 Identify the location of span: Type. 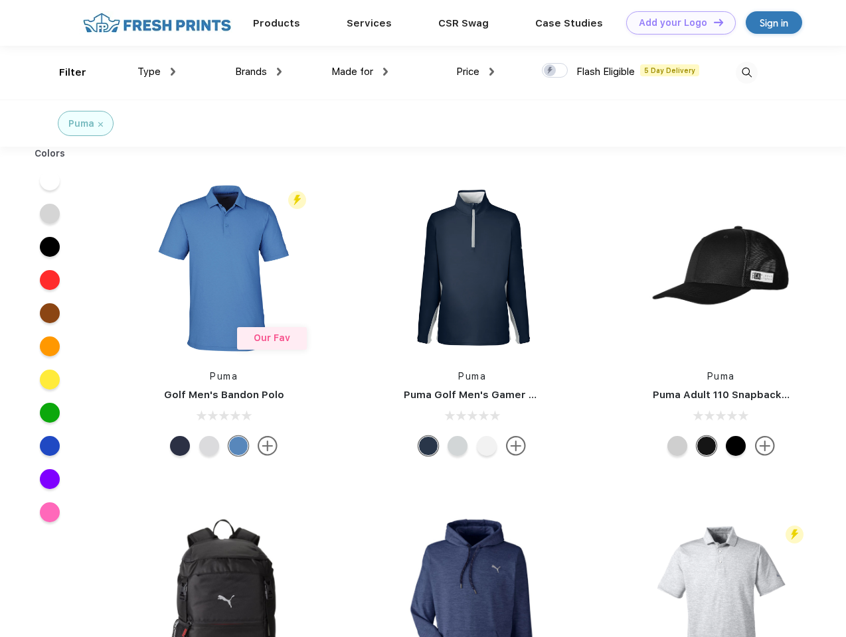
(149, 72).